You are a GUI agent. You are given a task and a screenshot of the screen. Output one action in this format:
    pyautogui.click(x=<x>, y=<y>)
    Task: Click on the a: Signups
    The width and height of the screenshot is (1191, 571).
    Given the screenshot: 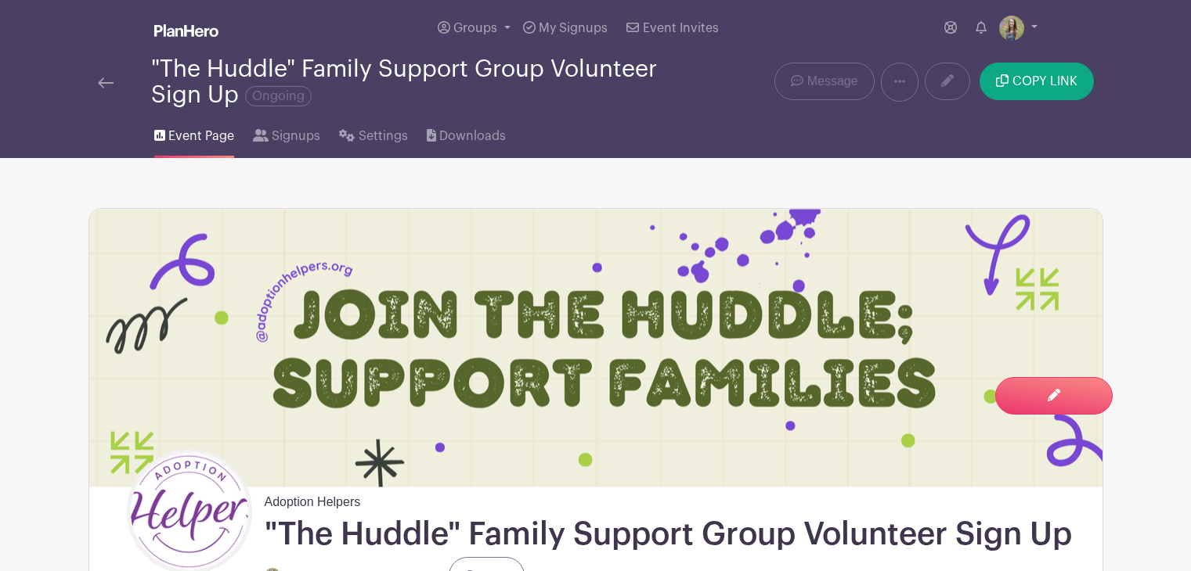 What is the action you would take?
    pyautogui.click(x=287, y=133)
    